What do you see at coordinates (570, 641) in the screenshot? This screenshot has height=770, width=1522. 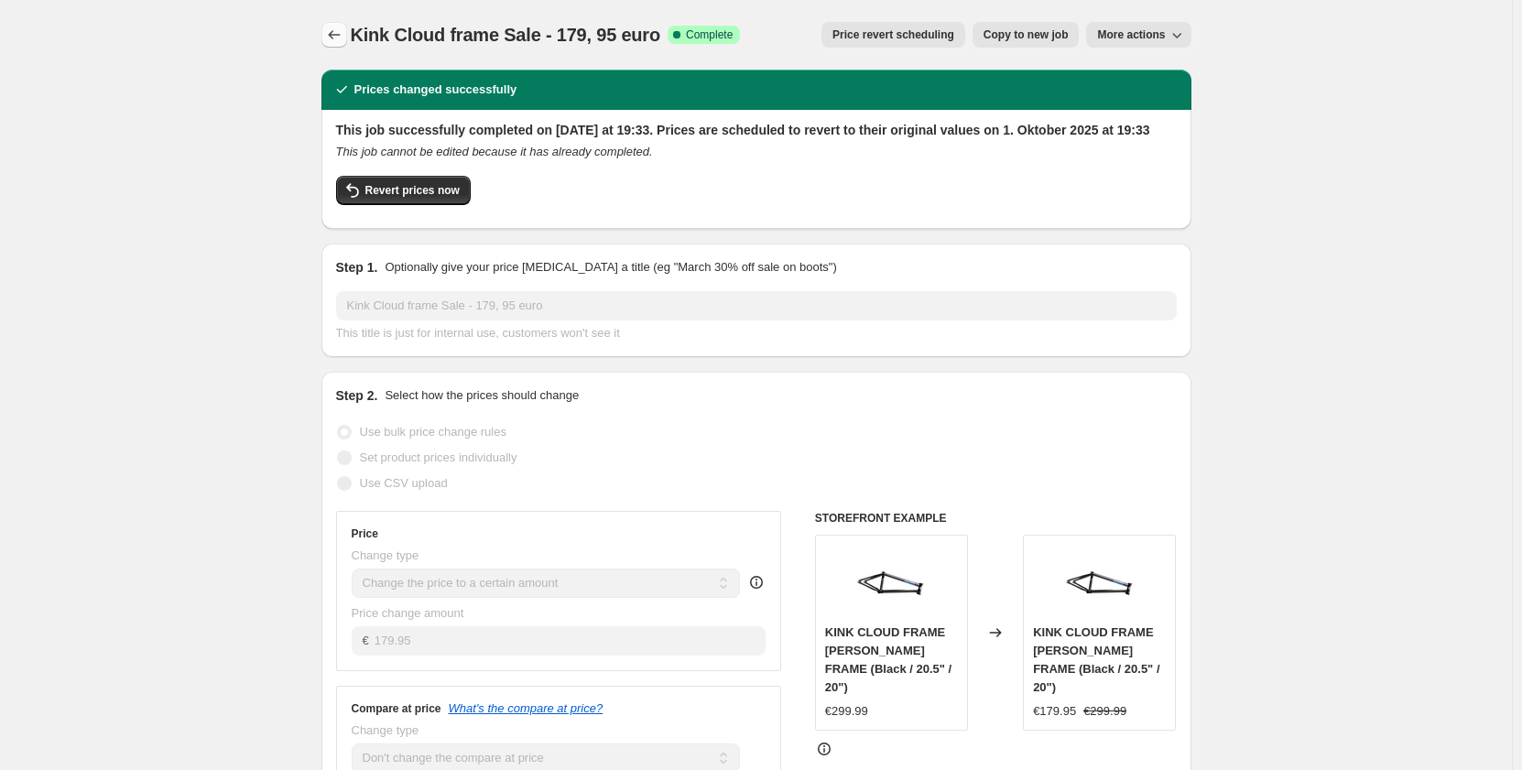 I see `input: 80.00` at bounding box center [570, 641].